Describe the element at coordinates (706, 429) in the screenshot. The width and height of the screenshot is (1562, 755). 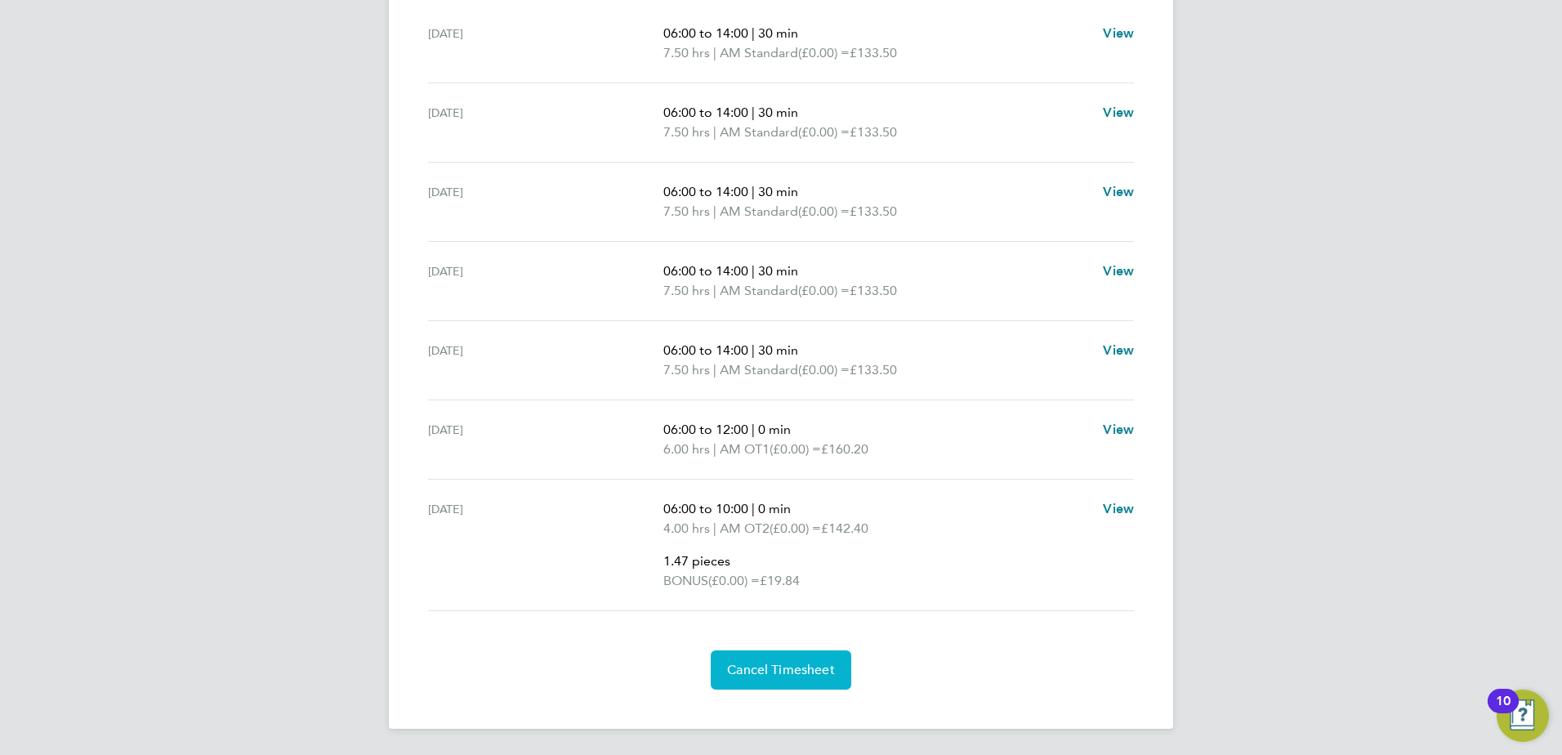
I see `span: 06:00 to 12:00` at that location.